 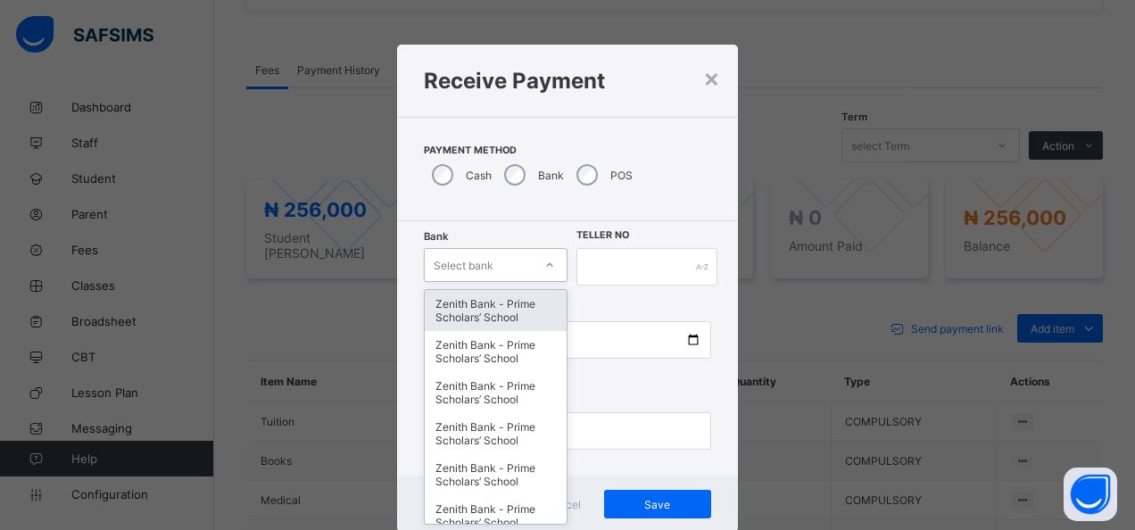 What do you see at coordinates (463, 265) in the screenshot?
I see `div: Select bank` at bounding box center [463, 265].